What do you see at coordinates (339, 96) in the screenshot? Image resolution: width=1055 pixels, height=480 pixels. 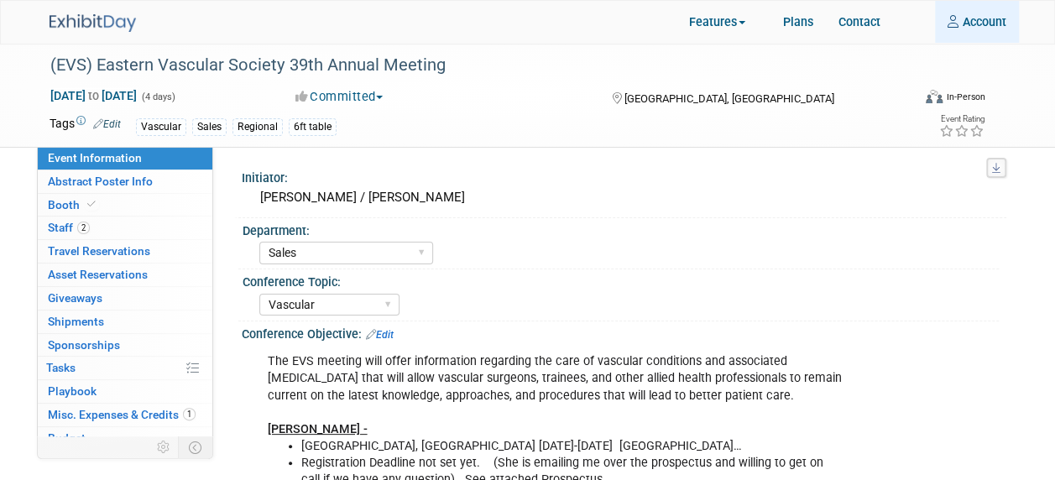 I see `button: Committed` at bounding box center [339, 96].